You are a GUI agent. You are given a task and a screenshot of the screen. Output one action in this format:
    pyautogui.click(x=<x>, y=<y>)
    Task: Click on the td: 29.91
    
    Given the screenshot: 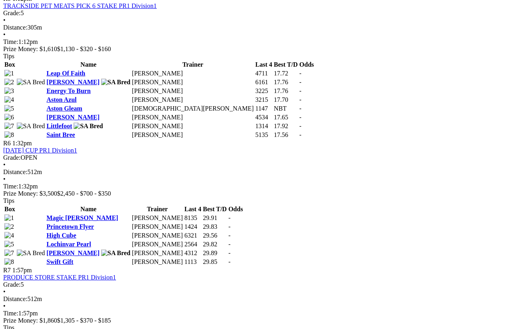 What is the action you would take?
    pyautogui.click(x=215, y=218)
    